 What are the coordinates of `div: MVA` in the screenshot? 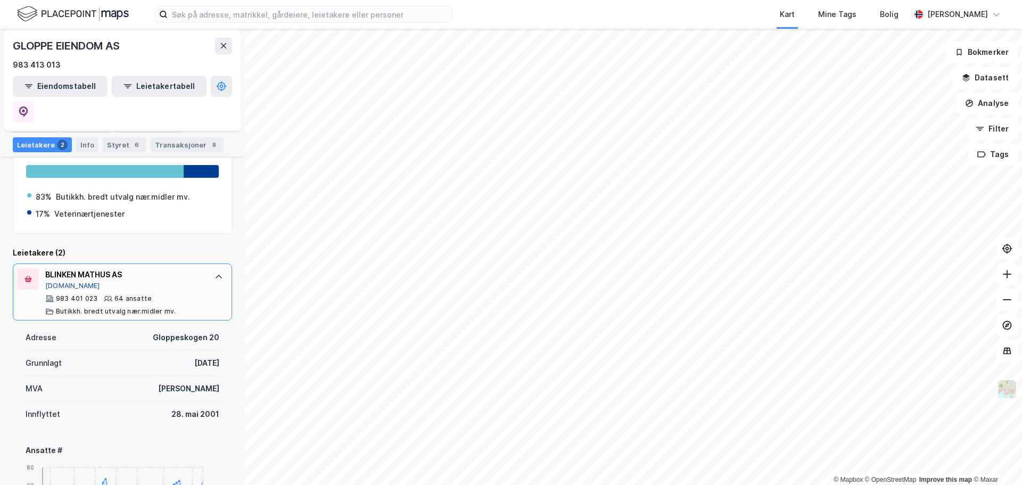 It's located at (34, 389).